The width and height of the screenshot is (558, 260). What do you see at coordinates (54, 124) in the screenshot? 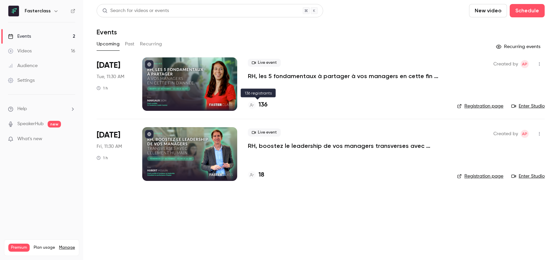
I see `span: new` at bounding box center [54, 124].